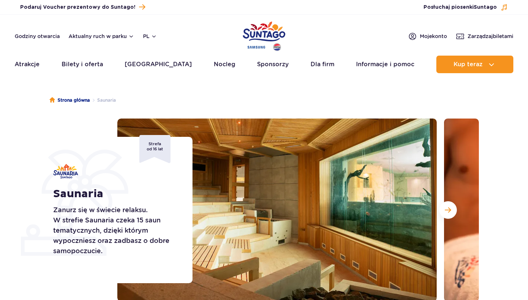 Image resolution: width=528 pixels, height=300 pixels. What do you see at coordinates (490, 36) in the screenshot?
I see `span: Zarządzaj biletami` at bounding box center [490, 36].